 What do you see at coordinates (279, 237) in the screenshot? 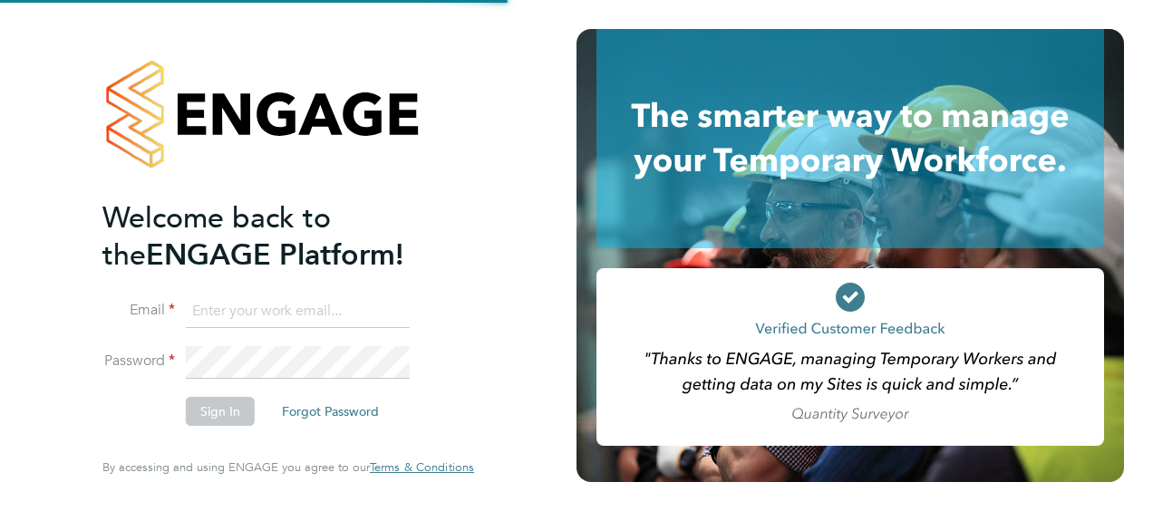
I see `h2: ENGAGE Platform!` at bounding box center [279, 237].